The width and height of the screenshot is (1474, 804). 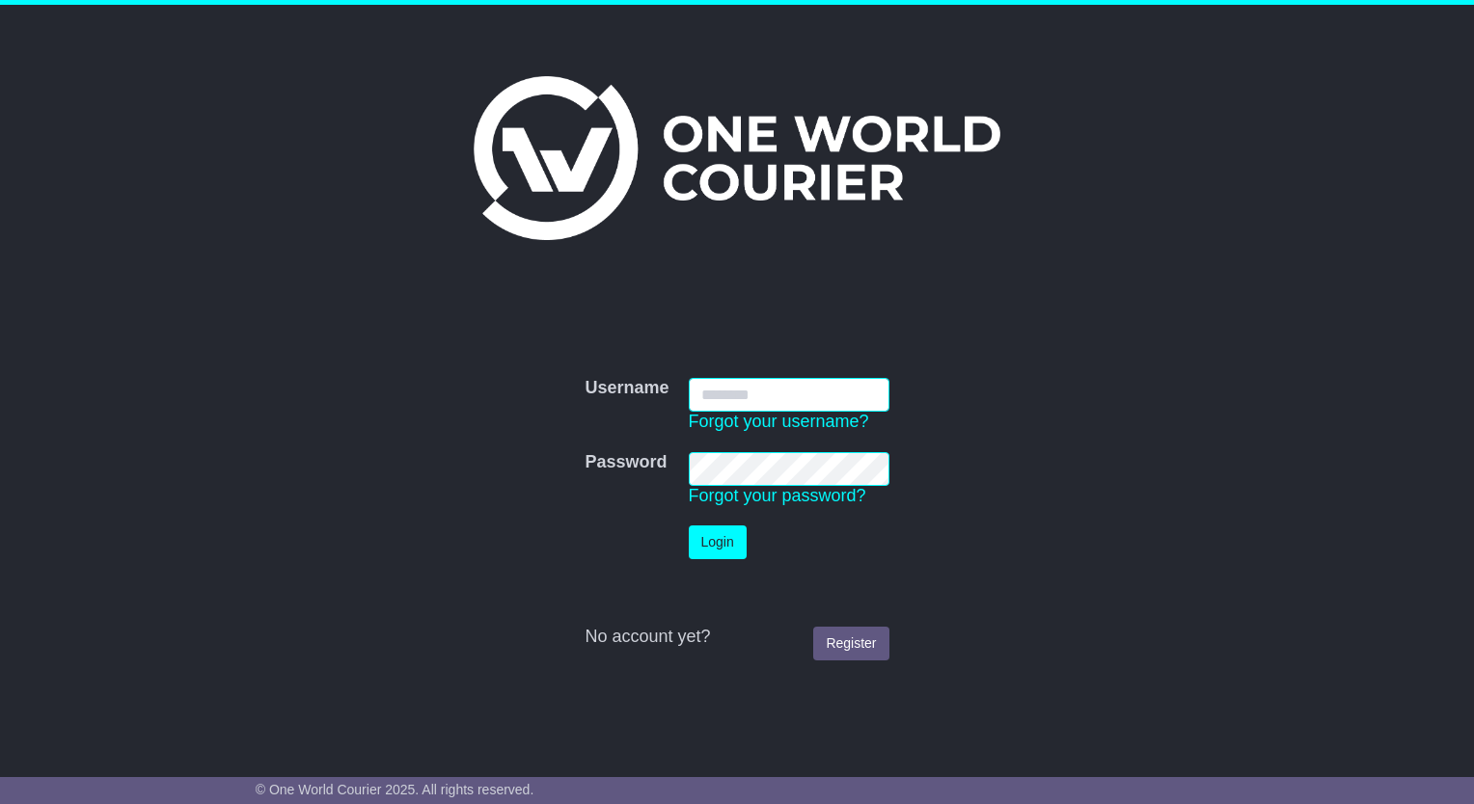 I want to click on a: Forgot your password?, so click(x=777, y=496).